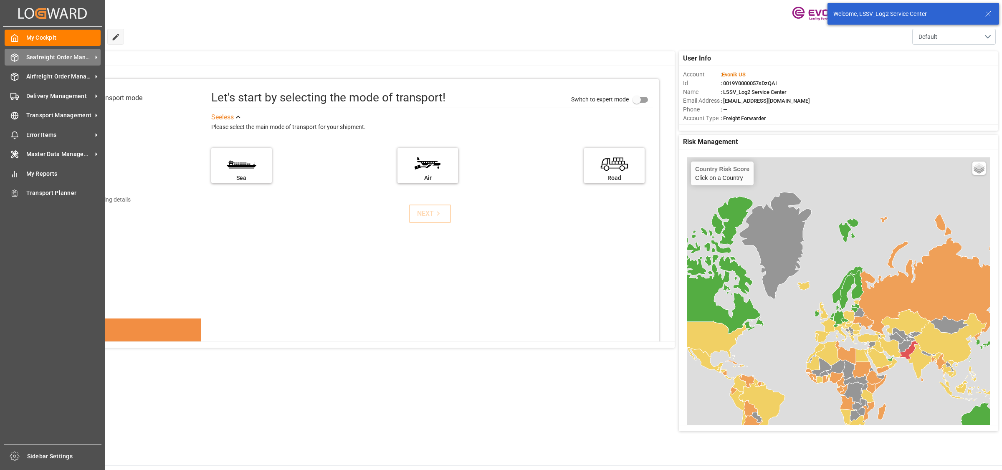 The image size is (1002, 470). Describe the element at coordinates (702, 118) in the screenshot. I see `span: Account Type` at that location.